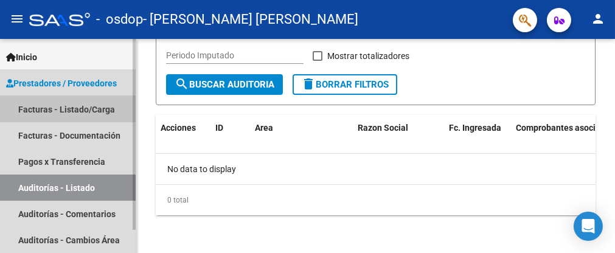 This screenshot has height=253, width=615. I want to click on span: Inicio, so click(21, 57).